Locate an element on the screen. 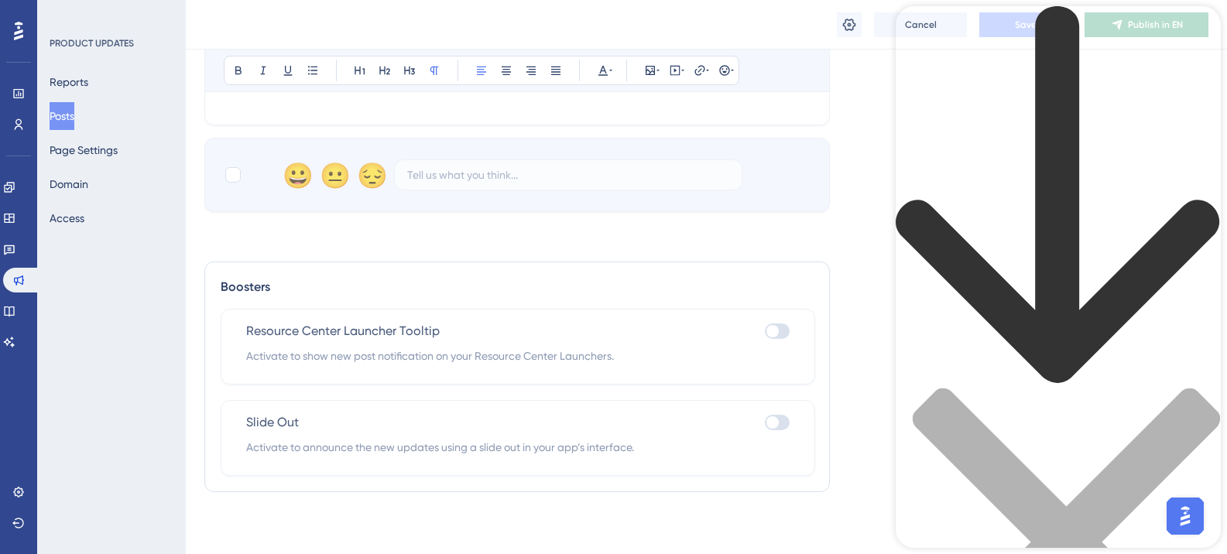  span: Need Help? is located at coordinates (67, 13).